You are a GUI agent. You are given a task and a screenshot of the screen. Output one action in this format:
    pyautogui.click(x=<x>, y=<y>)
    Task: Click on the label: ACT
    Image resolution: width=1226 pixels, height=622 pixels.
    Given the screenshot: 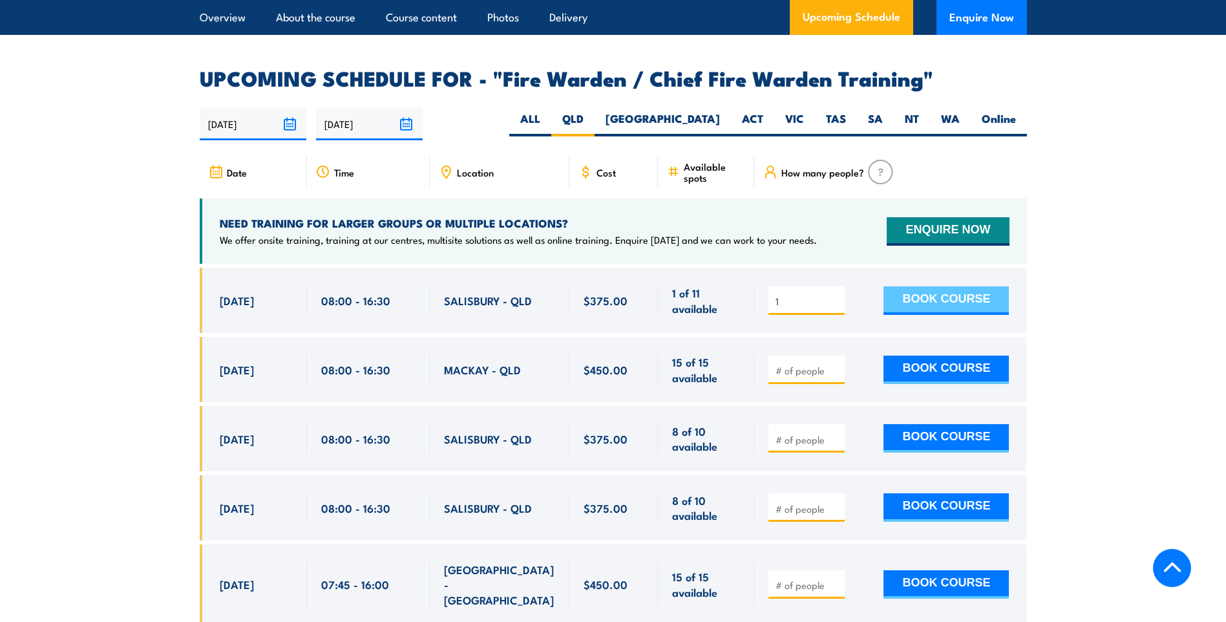 What is the action you would take?
    pyautogui.click(x=752, y=123)
    